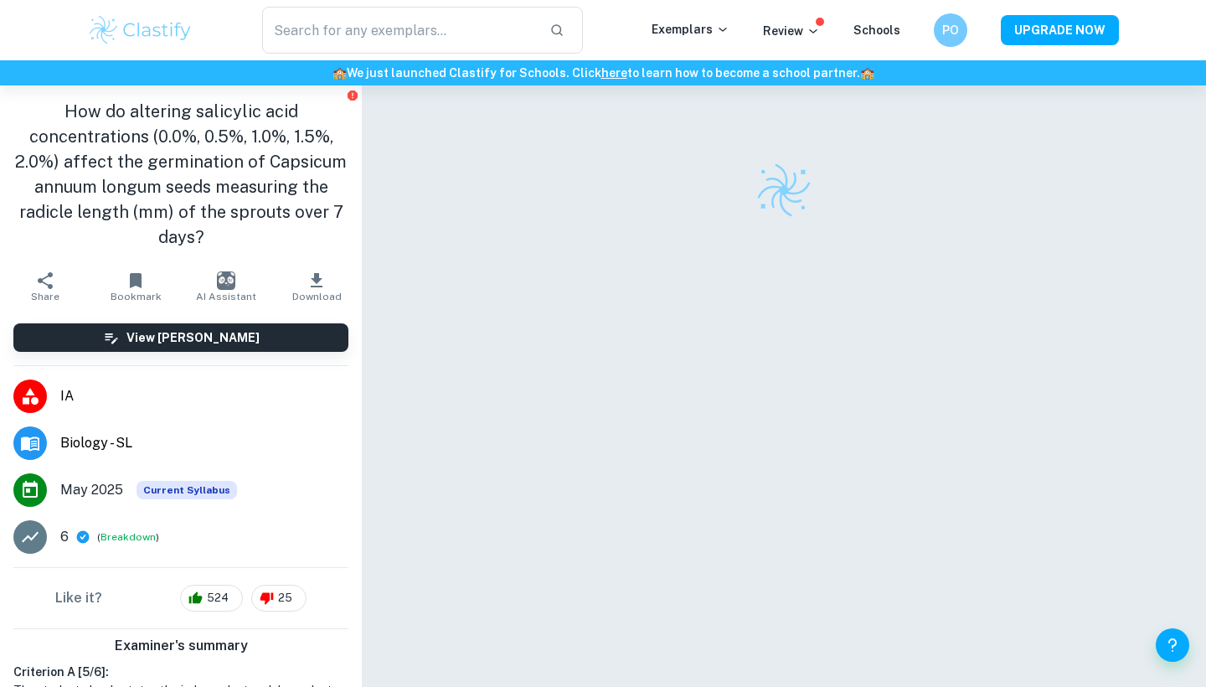  Describe the element at coordinates (211, 598) in the screenshot. I see `div: 524` at that location.